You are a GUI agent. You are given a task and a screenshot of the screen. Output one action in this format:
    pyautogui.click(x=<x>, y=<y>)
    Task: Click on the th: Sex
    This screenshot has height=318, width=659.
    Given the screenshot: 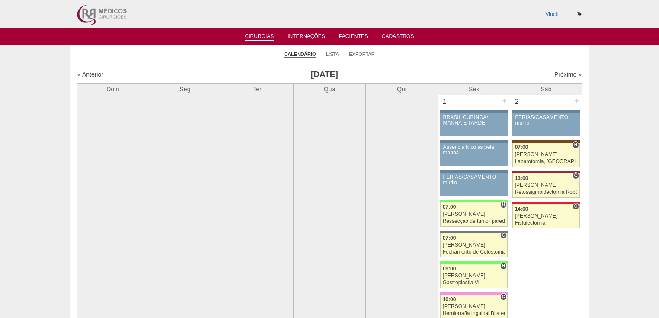 What is the action you would take?
    pyautogui.click(x=474, y=89)
    